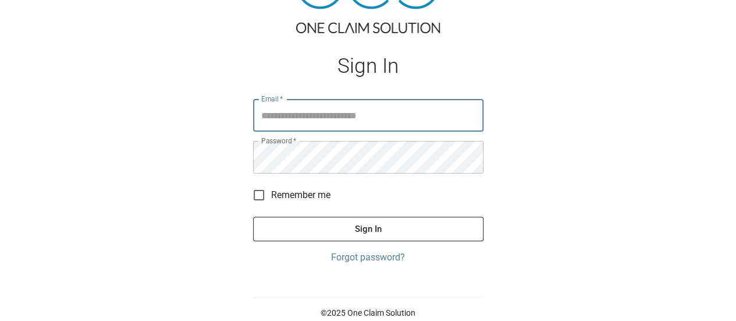 The width and height of the screenshot is (736, 321). What do you see at coordinates (368, 257) in the screenshot?
I see `a: Forgot password?` at bounding box center [368, 257].